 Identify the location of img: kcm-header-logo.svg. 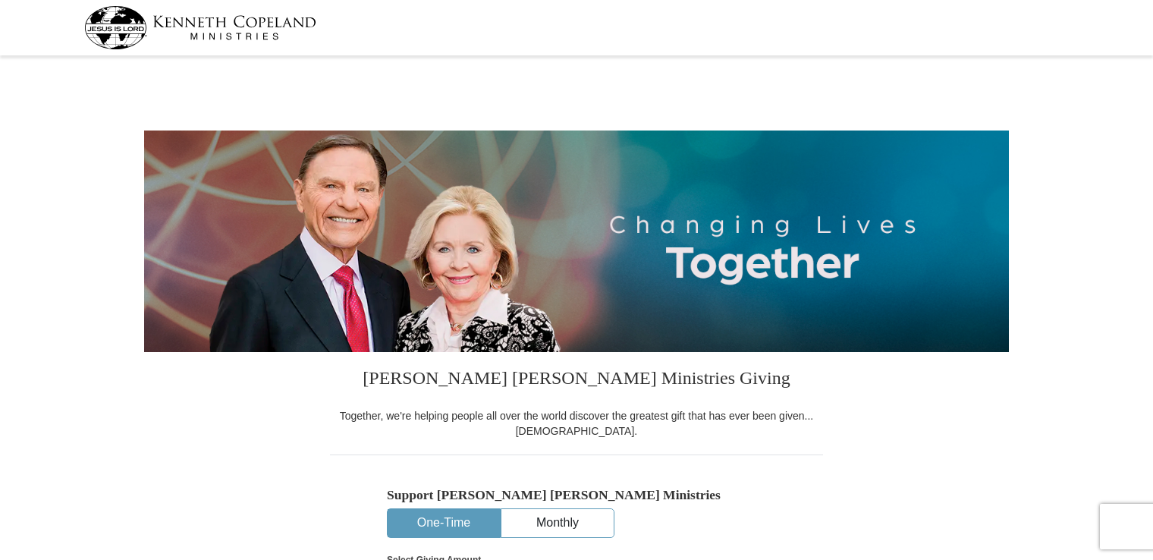
(200, 27).